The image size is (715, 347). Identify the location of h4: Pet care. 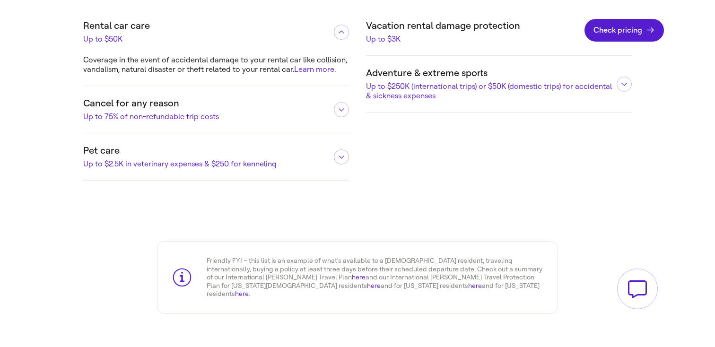
(180, 150).